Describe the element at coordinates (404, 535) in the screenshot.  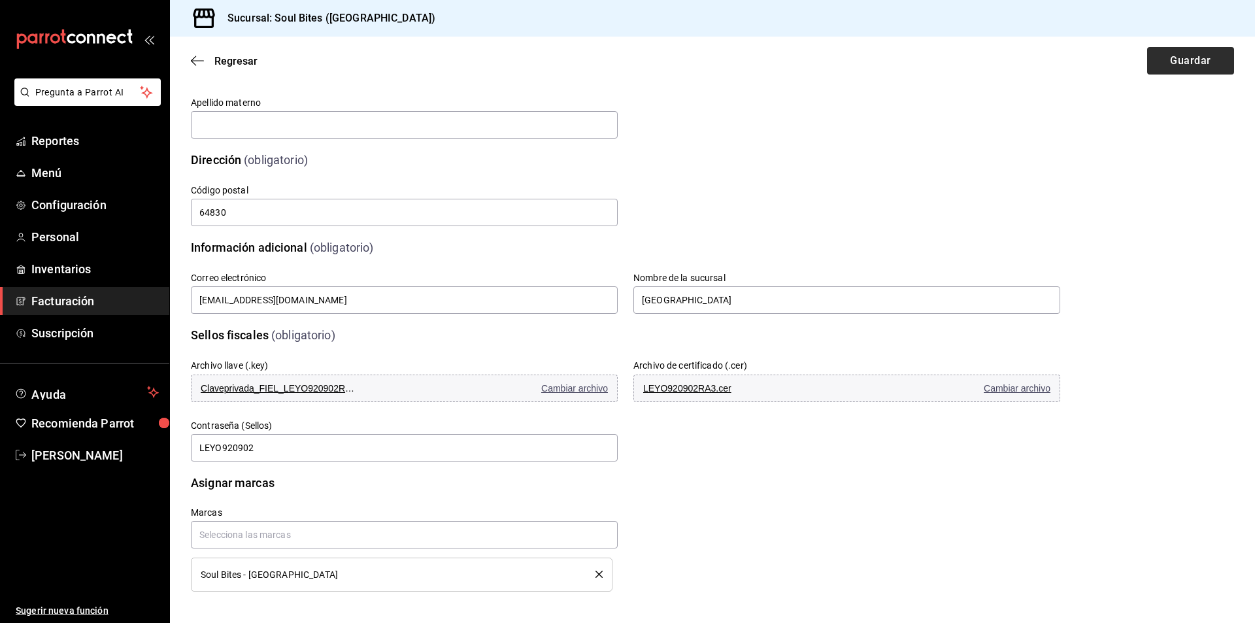
I see `input: Selecciona las marcas` at that location.